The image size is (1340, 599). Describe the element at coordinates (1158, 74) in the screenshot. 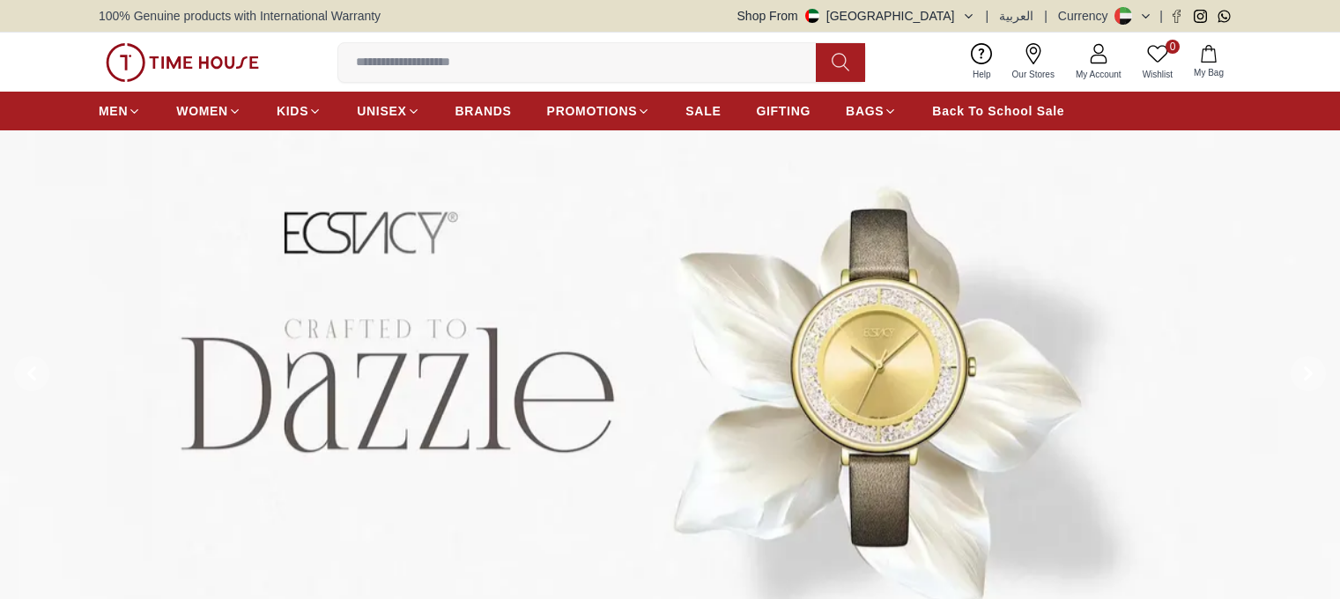

I see `span: Wishlist` at that location.